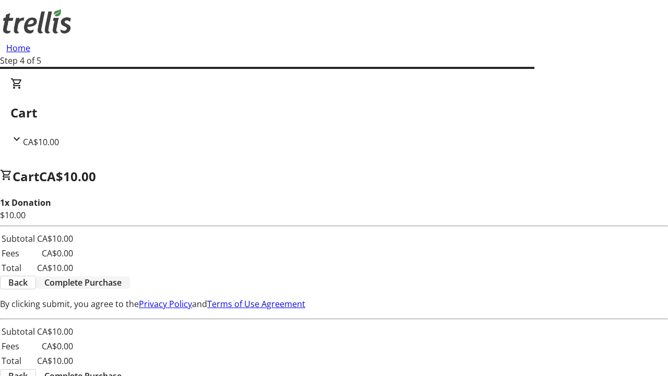 The image size is (668, 376). I want to click on a: Privacy Policy, so click(166, 304).